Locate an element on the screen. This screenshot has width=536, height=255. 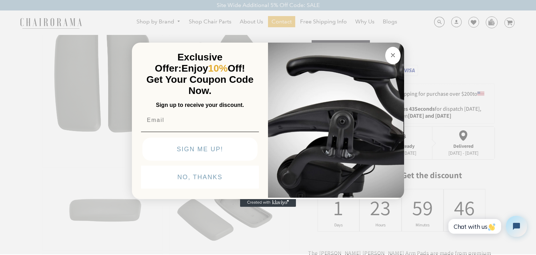
span: Sign up to receive your discount. is located at coordinates (200, 105).